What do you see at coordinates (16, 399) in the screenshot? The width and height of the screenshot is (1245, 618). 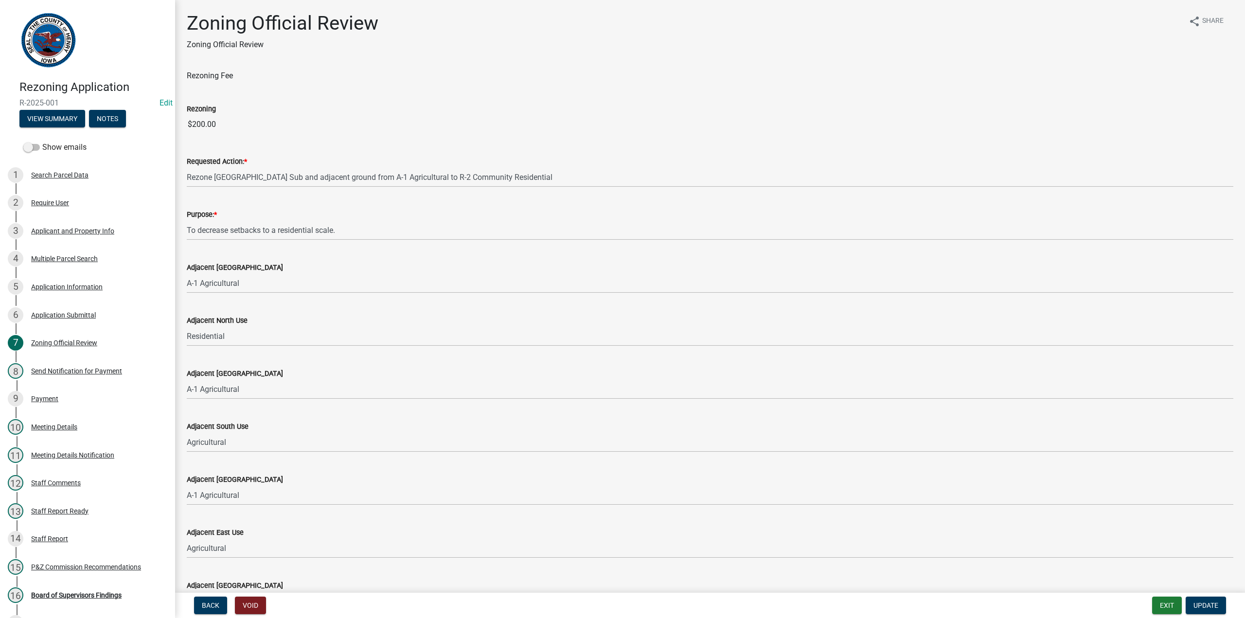 I see `div: 9` at bounding box center [16, 399].